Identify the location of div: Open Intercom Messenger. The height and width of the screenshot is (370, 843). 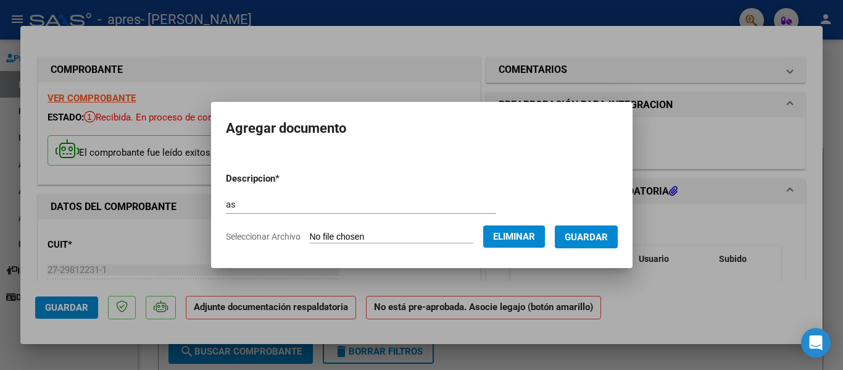
(816, 343).